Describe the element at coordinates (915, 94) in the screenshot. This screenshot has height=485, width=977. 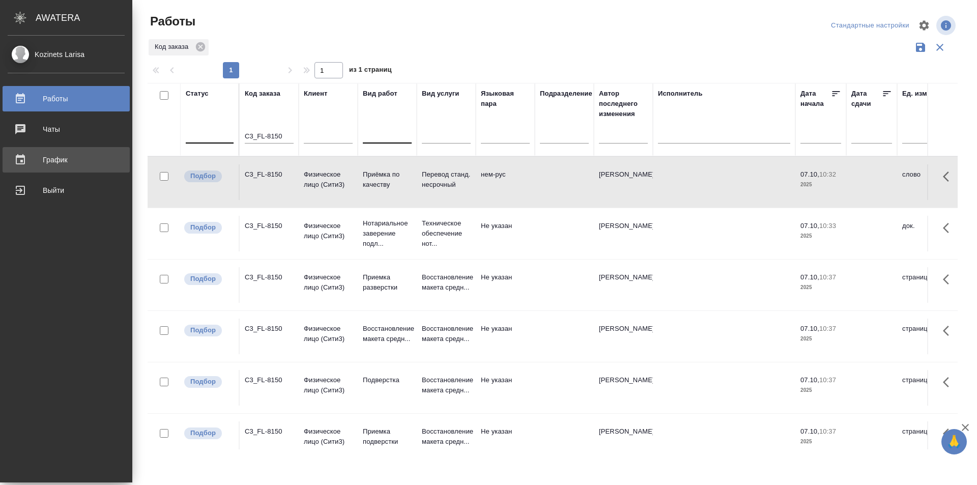
I see `div: Ед. изм` at that location.